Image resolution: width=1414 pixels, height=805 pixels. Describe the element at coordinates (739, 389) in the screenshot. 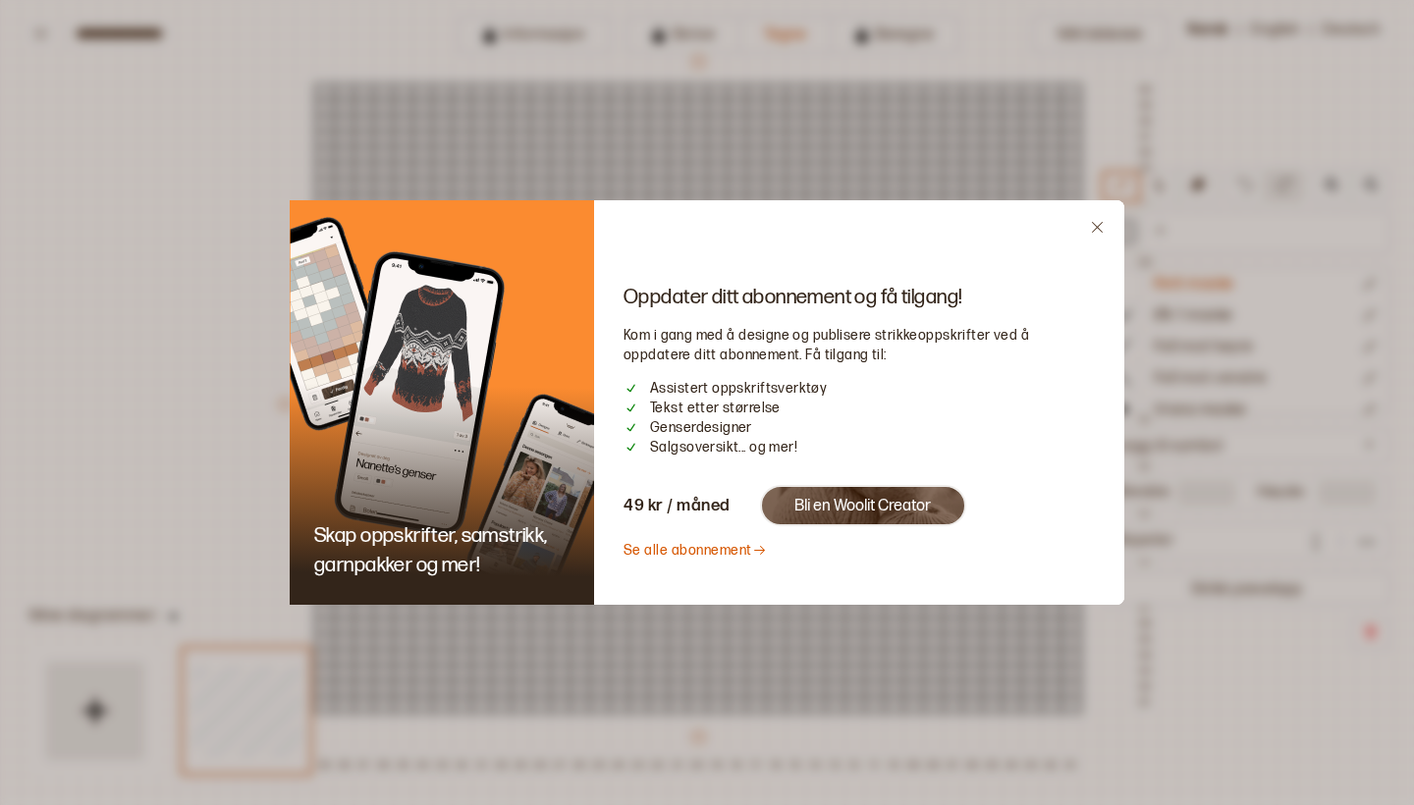

I see `span: Assistert oppskriftsverktøy` at that location.